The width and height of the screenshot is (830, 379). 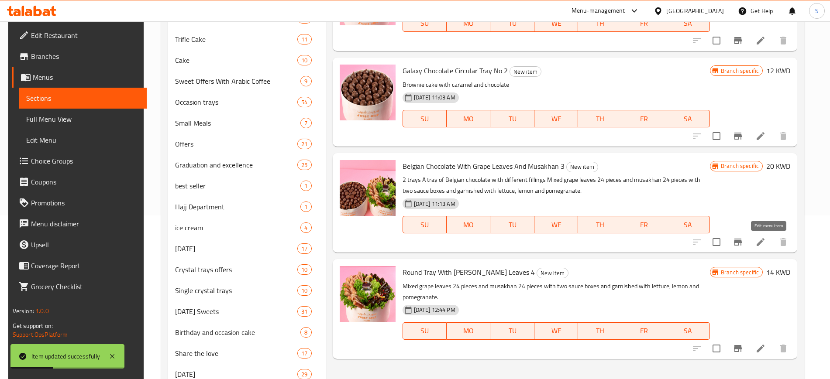 What do you see at coordinates (778, 166) in the screenshot?
I see `h6: 20 KWD` at bounding box center [778, 166].